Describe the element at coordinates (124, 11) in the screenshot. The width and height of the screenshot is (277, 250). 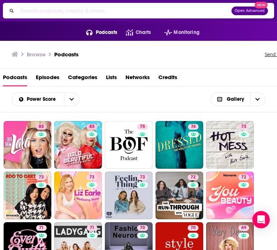
I see `input: Search podcasts, credits, & more...` at that location.